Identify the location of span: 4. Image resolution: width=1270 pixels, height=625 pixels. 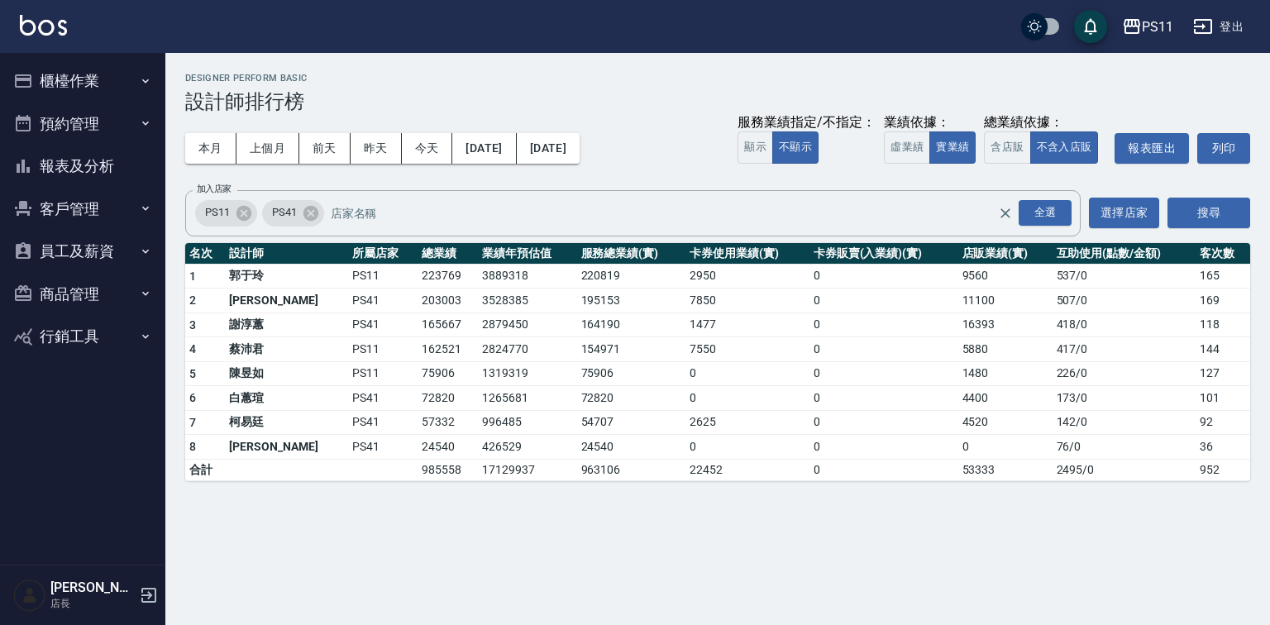
(193, 349).